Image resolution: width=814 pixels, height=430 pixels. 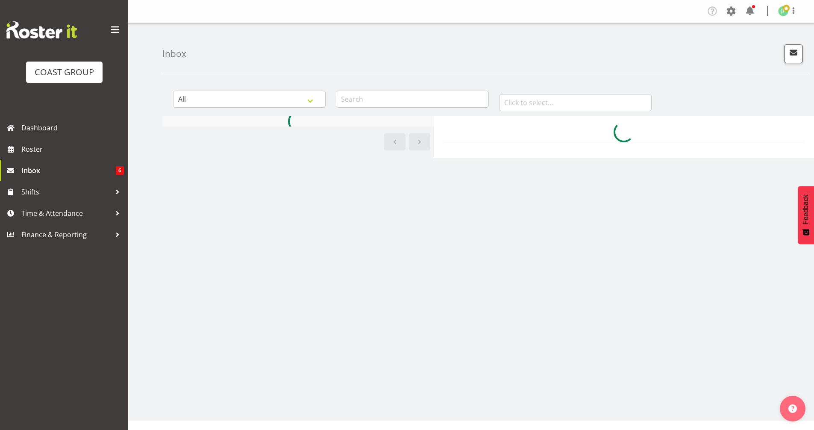 I want to click on span: Time & Attendance, so click(x=66, y=213).